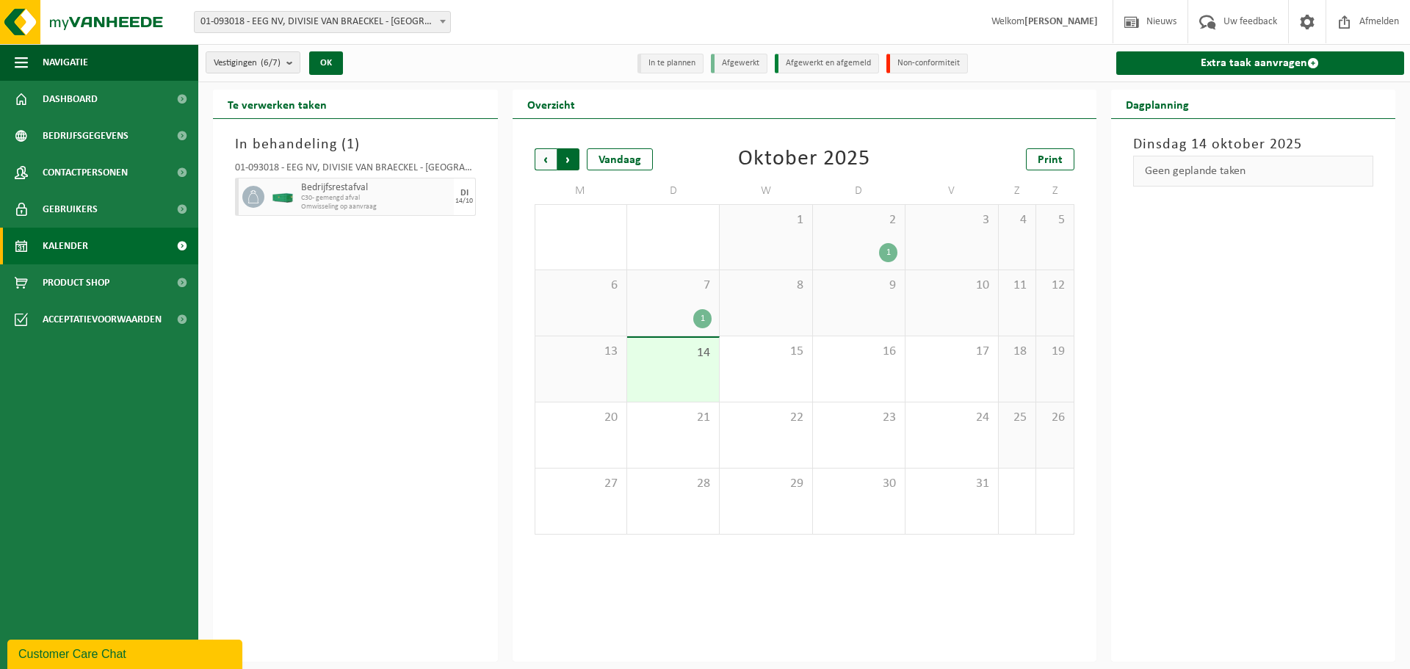 The height and width of the screenshot is (669, 1410). What do you see at coordinates (76, 283) in the screenshot?
I see `span: Product Shop` at bounding box center [76, 283].